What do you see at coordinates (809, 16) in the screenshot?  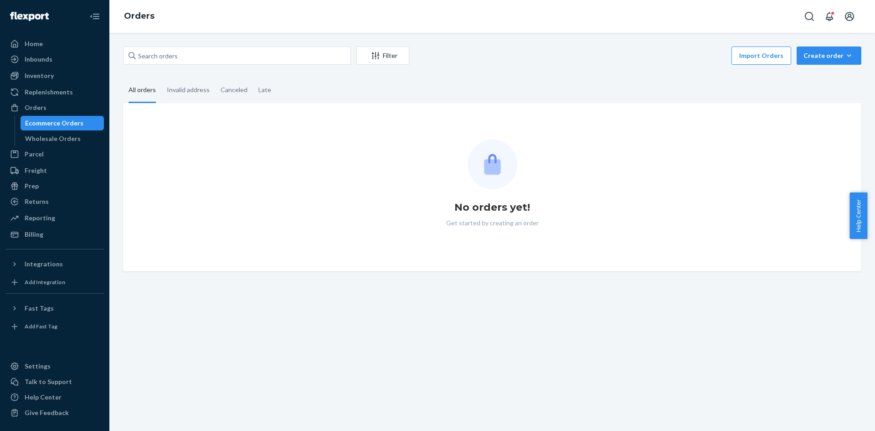 I see `button: Open Search Box` at bounding box center [809, 16].